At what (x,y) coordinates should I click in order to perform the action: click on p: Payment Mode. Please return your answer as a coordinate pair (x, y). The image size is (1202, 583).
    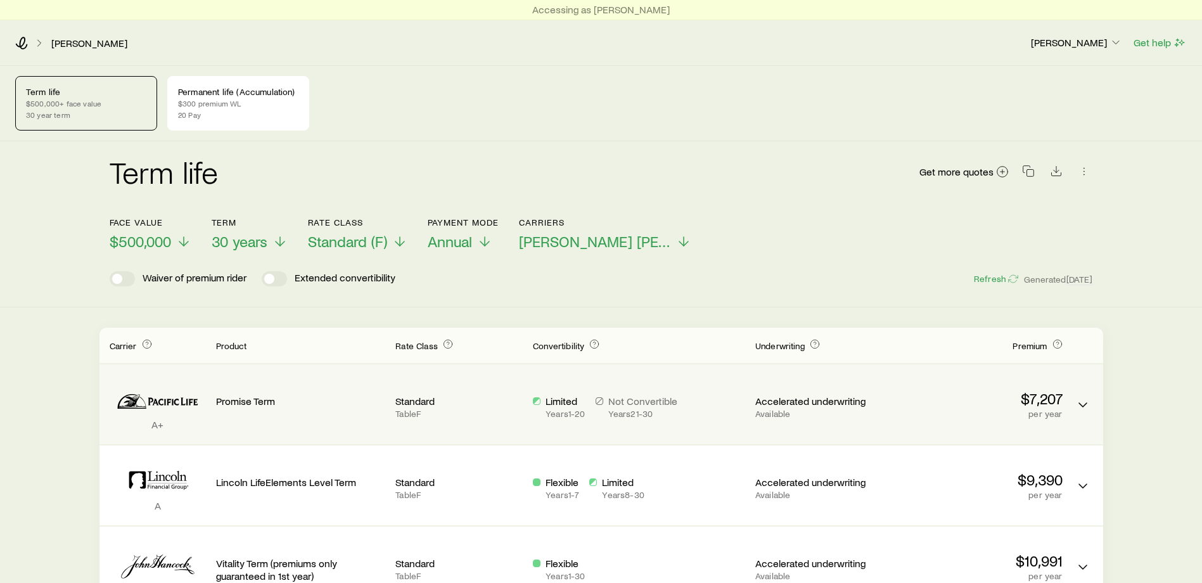
    Looking at the image, I should click on (463, 222).